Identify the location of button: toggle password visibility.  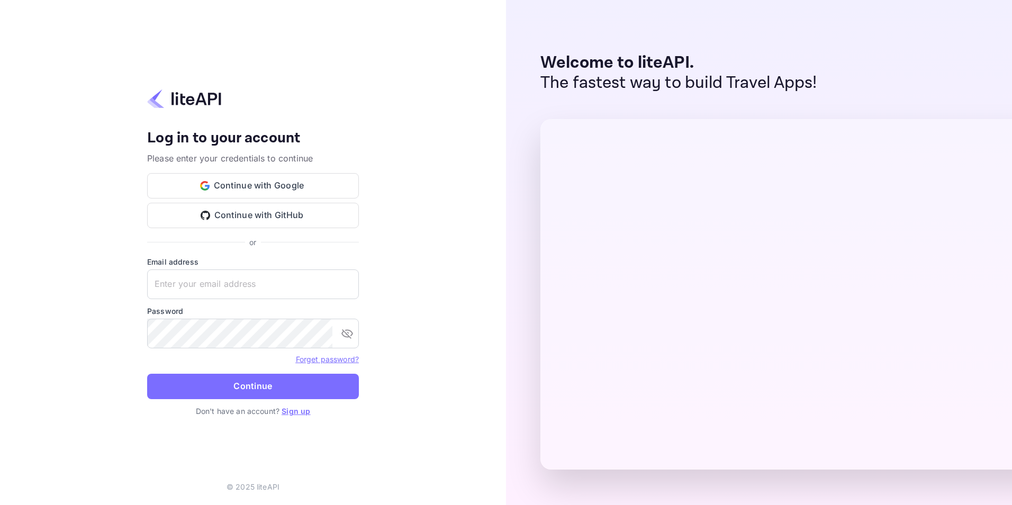
(347, 333).